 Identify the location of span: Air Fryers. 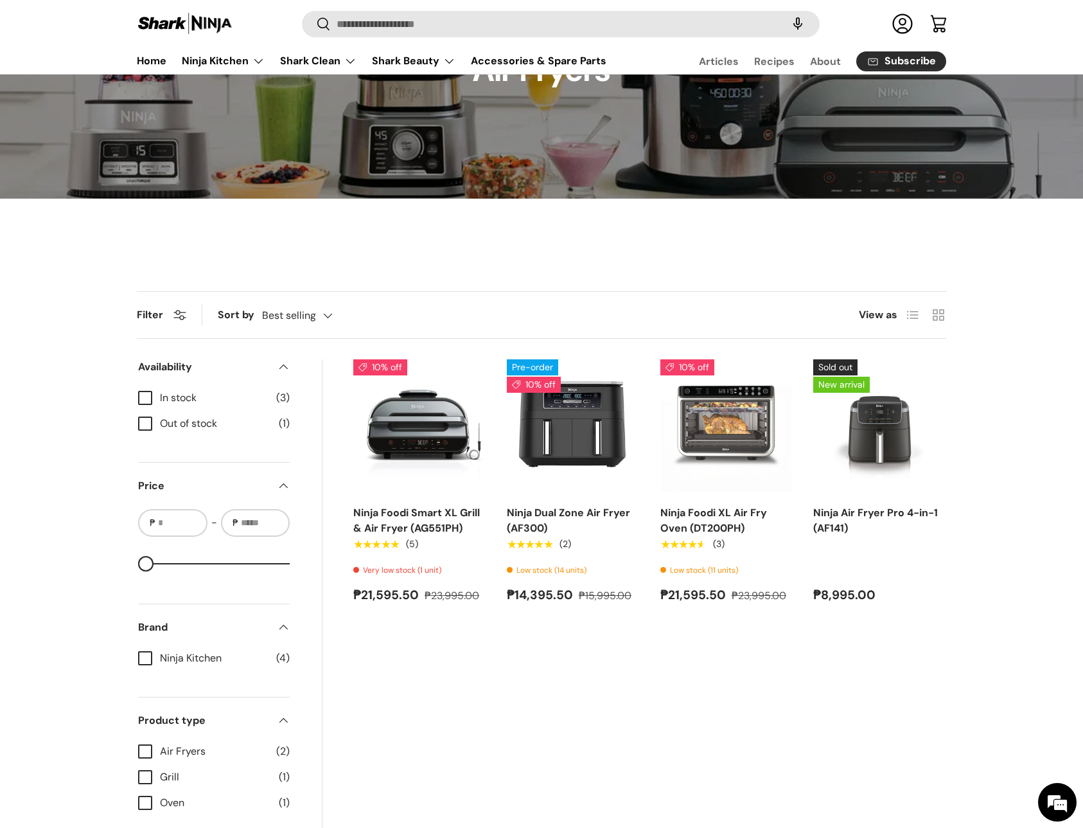
(214, 751).